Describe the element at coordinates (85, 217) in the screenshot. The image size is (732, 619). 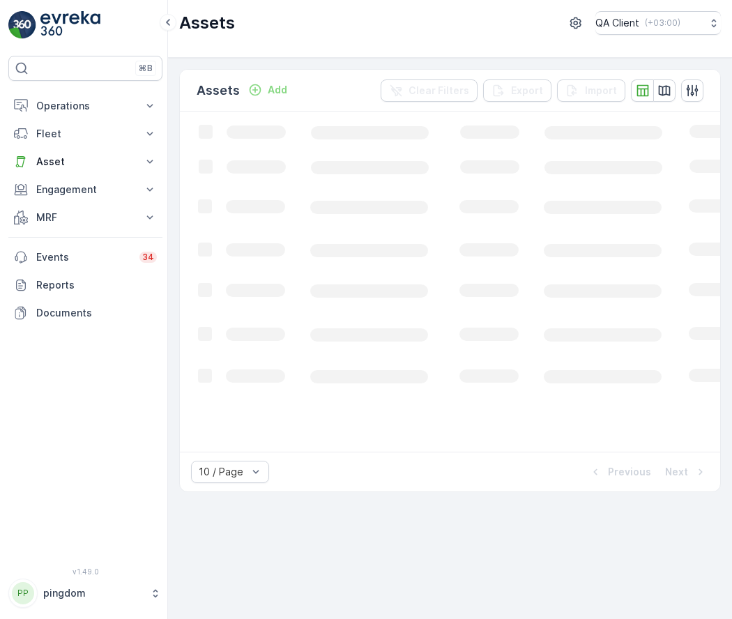
I see `p: MRF` at that location.